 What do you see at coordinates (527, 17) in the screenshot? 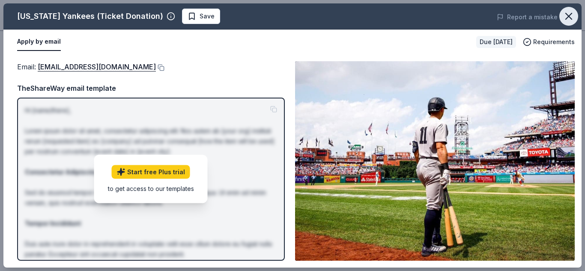
I see `button: Report a mistake` at bounding box center [527, 17].